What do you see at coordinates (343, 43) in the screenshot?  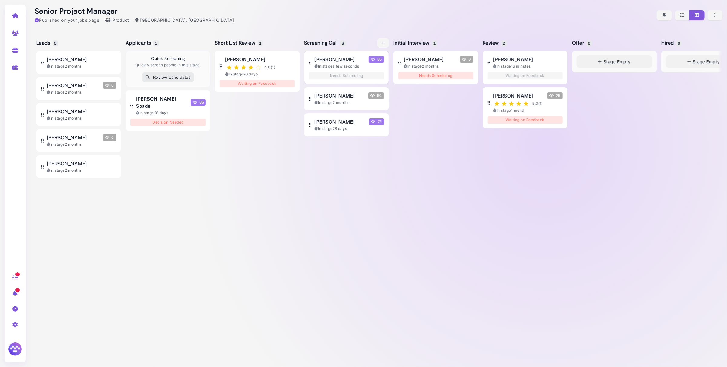 I see `span: 3` at bounding box center [343, 43].